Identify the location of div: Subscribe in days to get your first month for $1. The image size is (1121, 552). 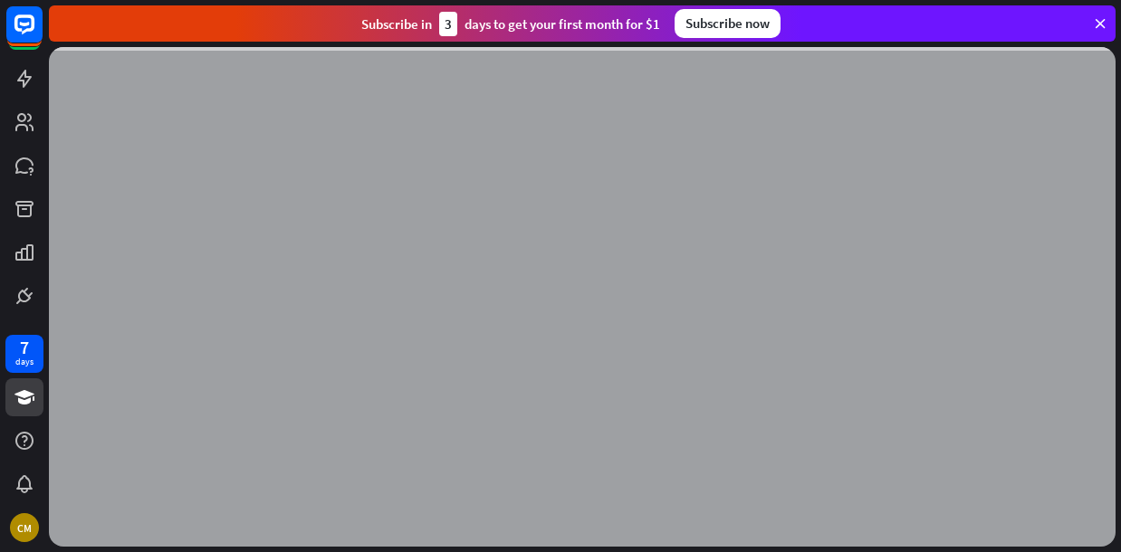
(511, 24).